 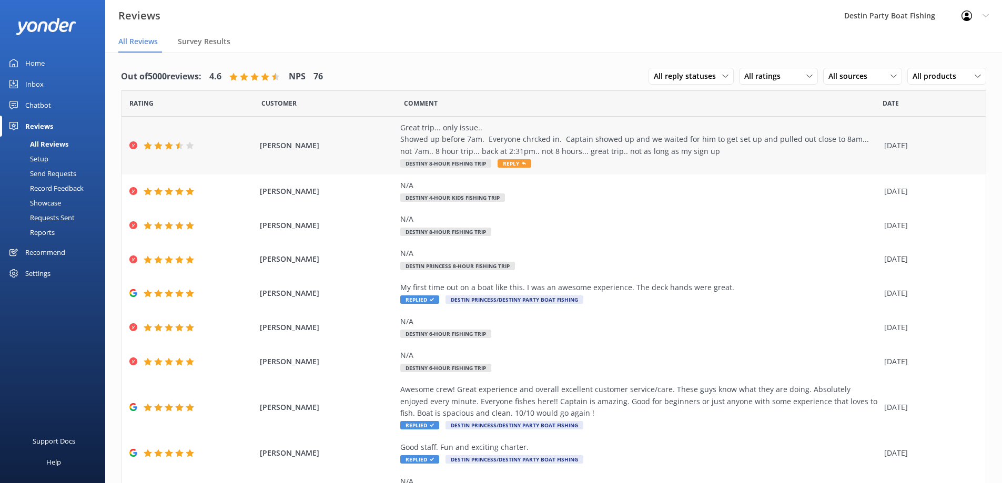 I want to click on div: Reports, so click(x=30, y=232).